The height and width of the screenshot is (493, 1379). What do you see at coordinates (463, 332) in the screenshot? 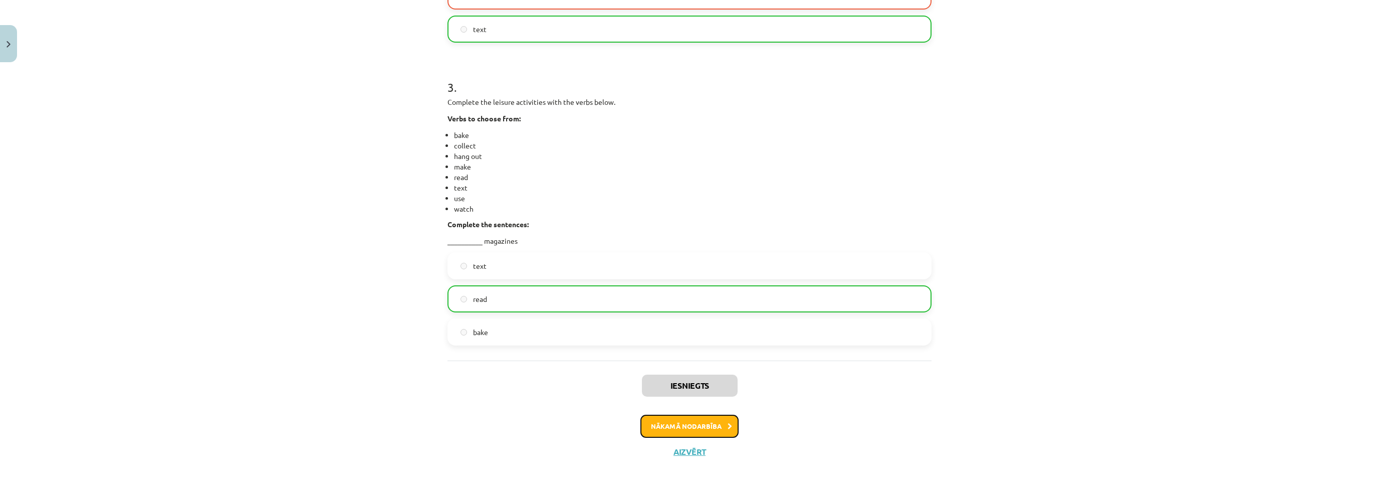
I see `input: bake` at bounding box center [463, 332].